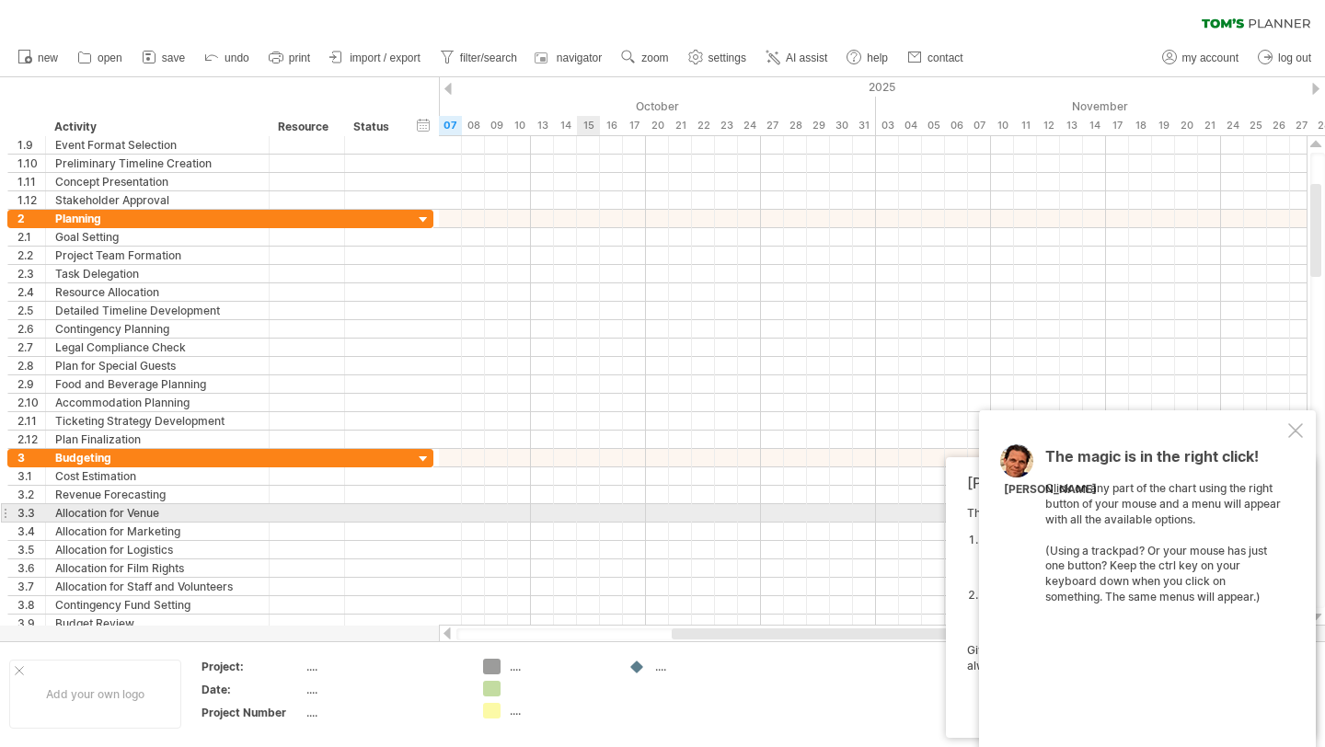  What do you see at coordinates (31, 439) in the screenshot?
I see `div: 2.12` at bounding box center [31, 439].